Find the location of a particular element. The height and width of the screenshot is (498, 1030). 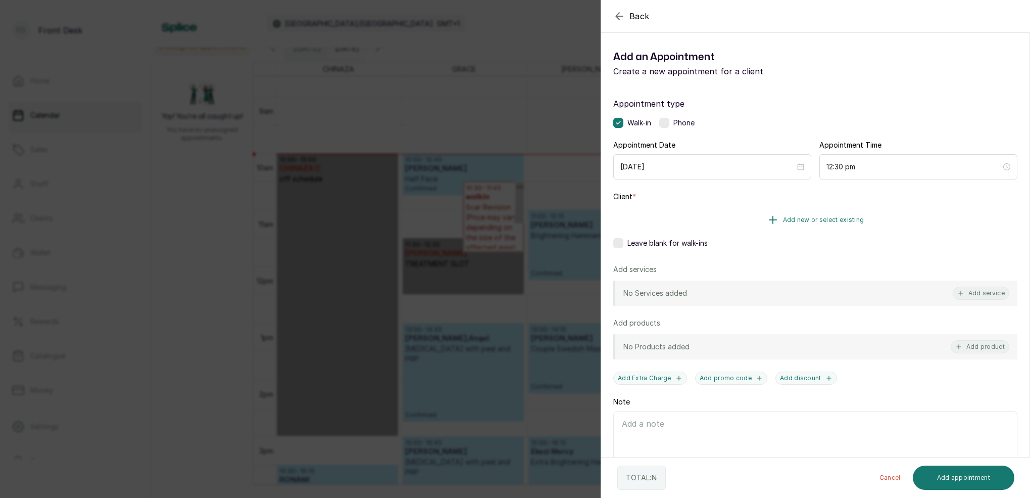

span: Leave blank for walk-ins is located at coordinates (667, 243).